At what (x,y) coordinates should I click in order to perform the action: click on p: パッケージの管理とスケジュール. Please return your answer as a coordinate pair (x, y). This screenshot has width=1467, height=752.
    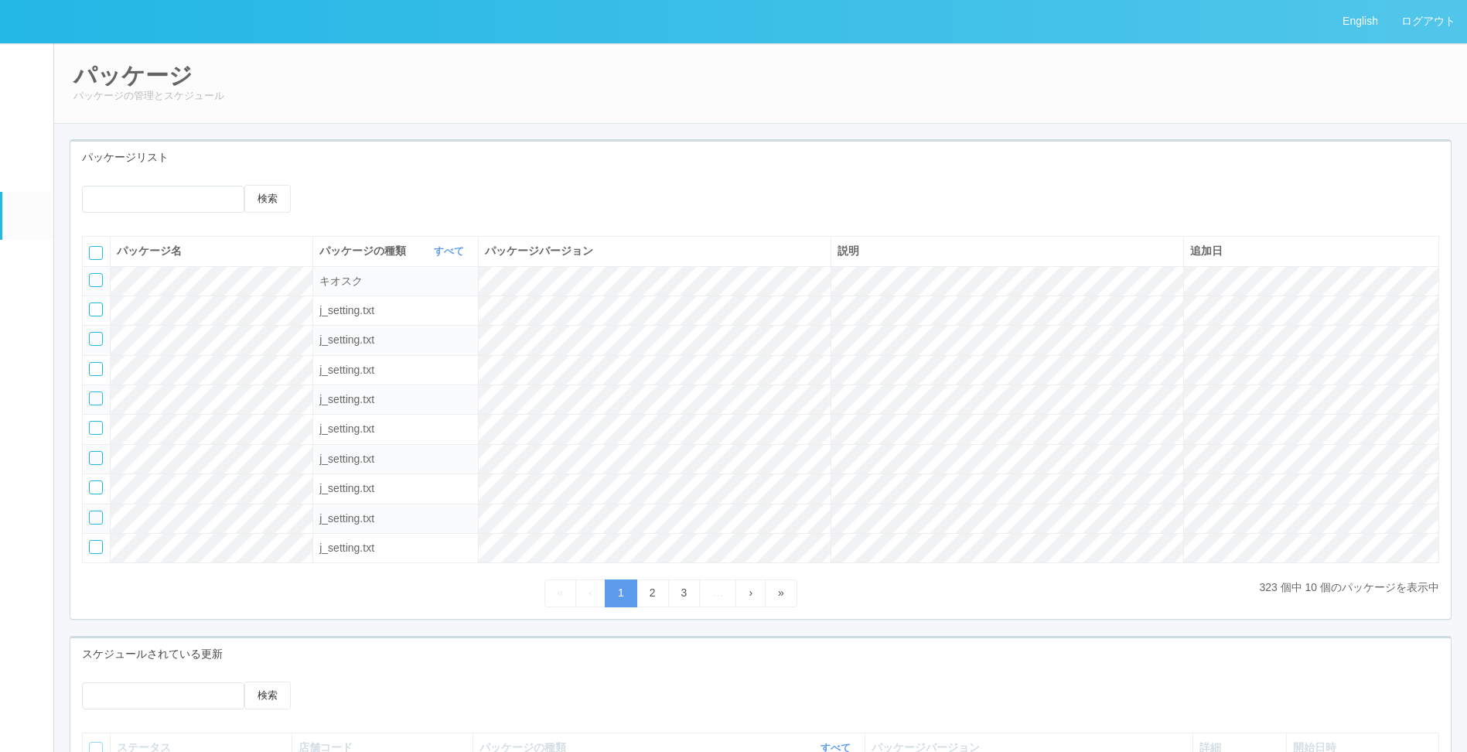
    Looking at the image, I should click on (760, 96).